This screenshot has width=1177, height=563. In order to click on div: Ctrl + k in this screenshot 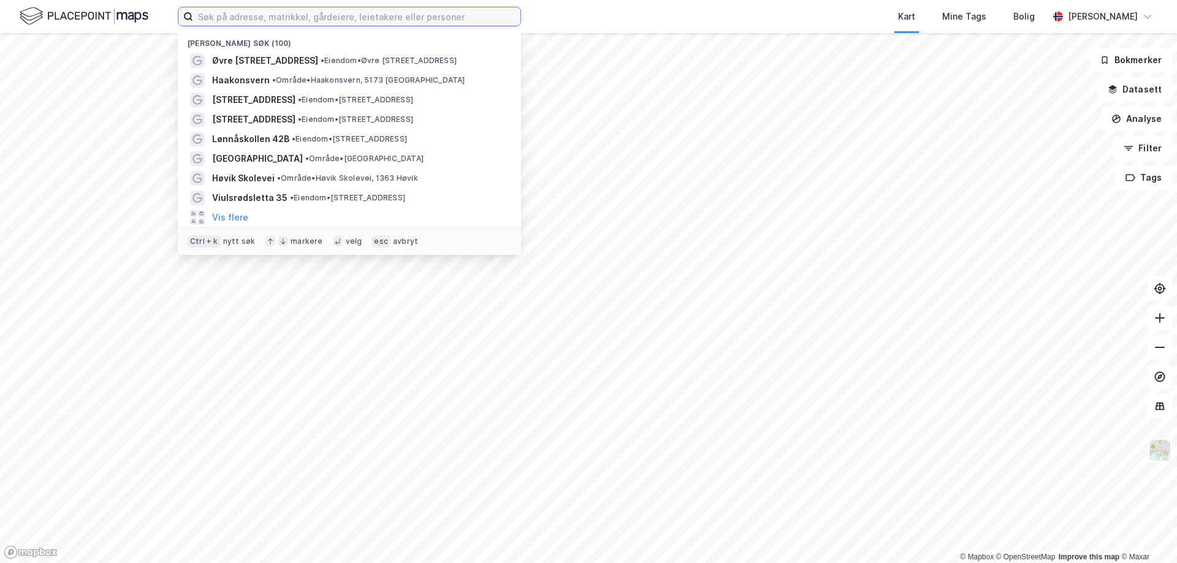, I will do `click(204, 242)`.